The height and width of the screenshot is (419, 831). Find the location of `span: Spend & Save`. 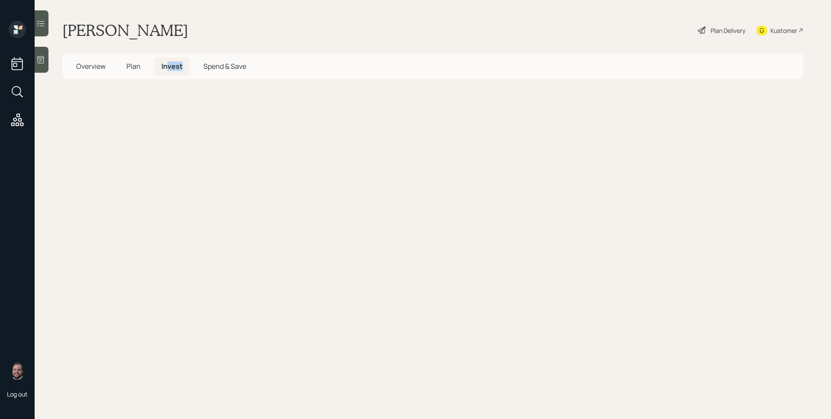

span: Spend & Save is located at coordinates (225, 66).